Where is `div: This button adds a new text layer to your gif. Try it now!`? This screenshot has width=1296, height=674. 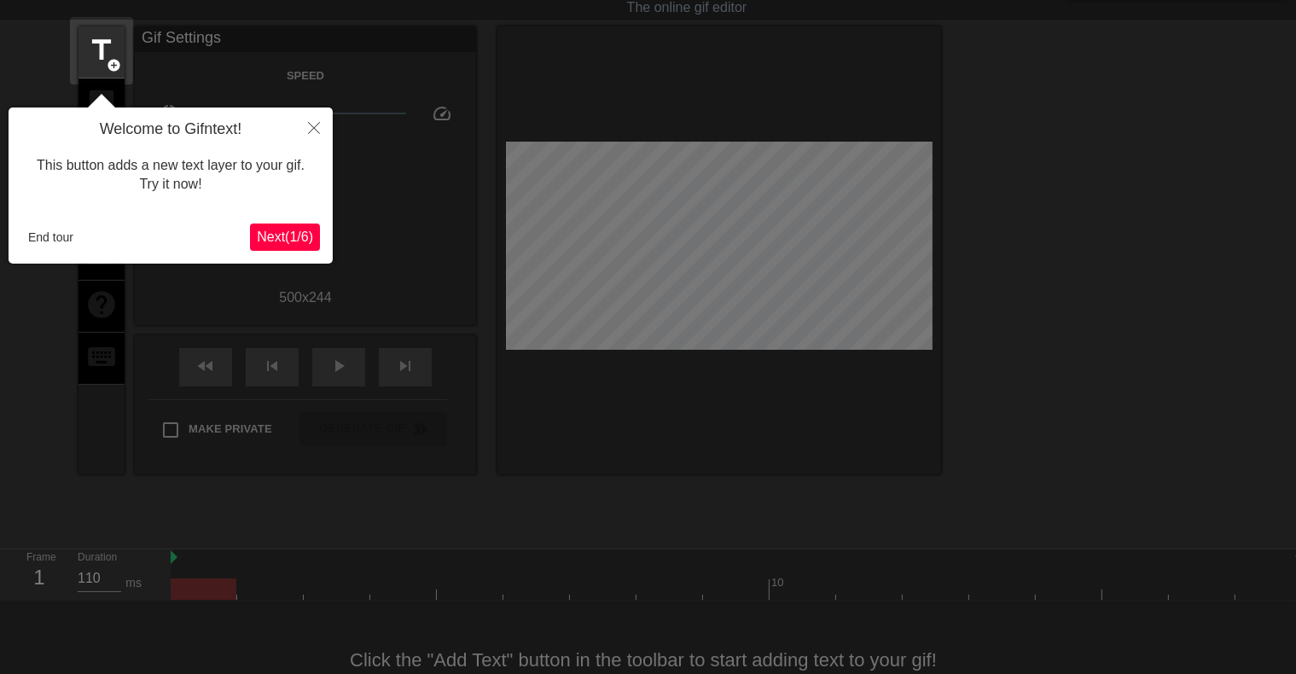
div: This button adds a new text layer to your gif. Try it now! is located at coordinates (171, 175).